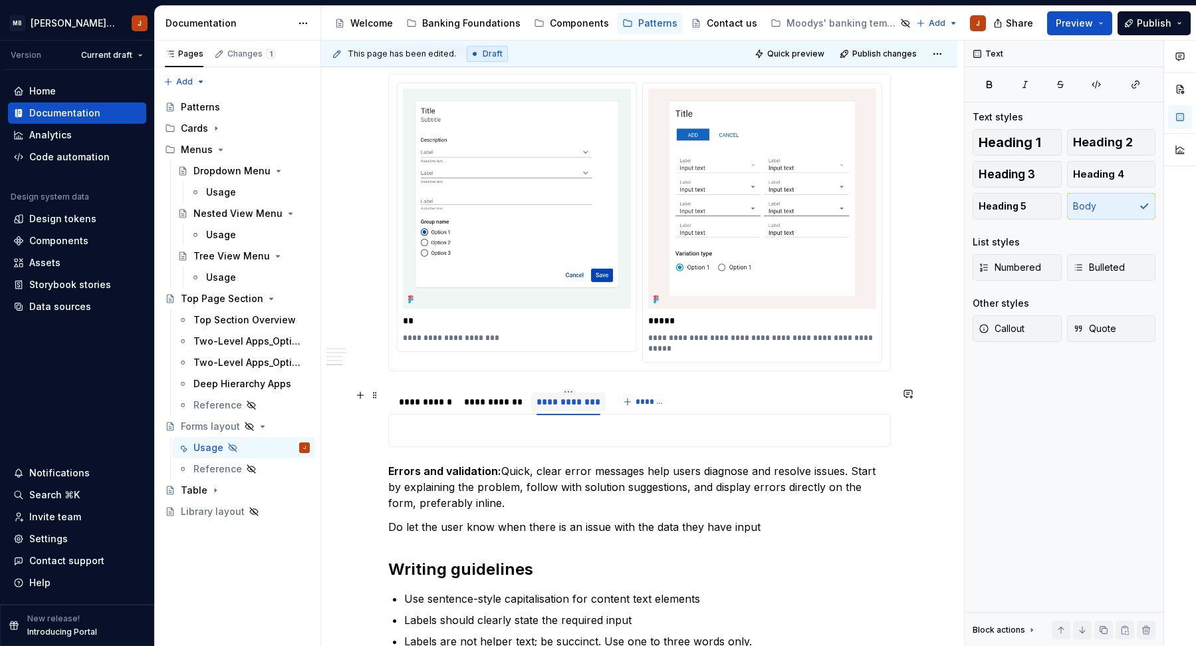 This screenshot has width=1196, height=646. What do you see at coordinates (1020, 23) in the screenshot?
I see `span: Share` at bounding box center [1020, 23].